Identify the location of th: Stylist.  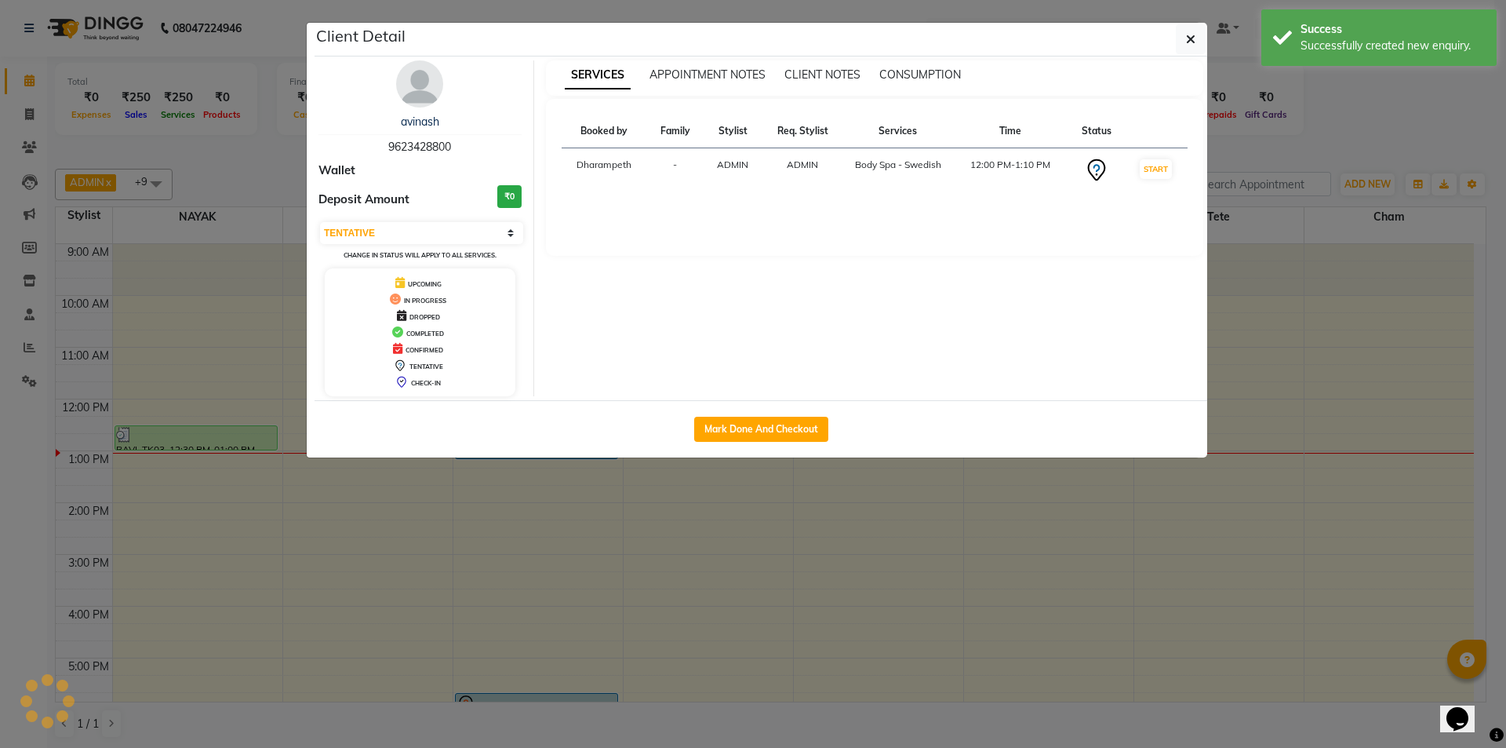
(733, 131).